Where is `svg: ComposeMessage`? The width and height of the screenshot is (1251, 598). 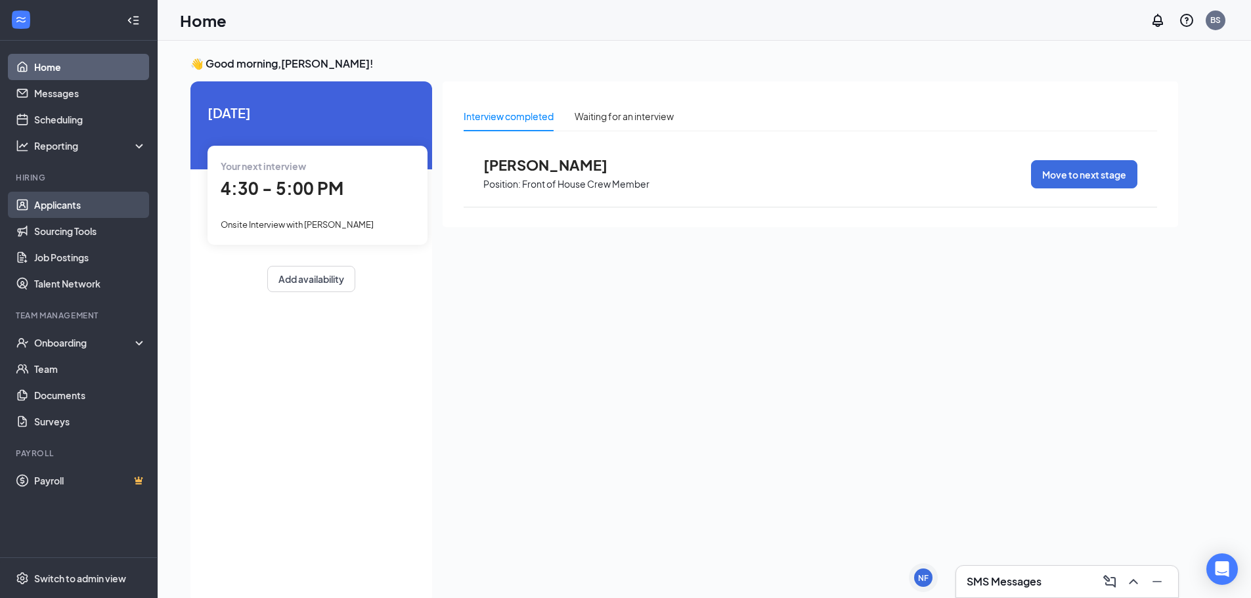 svg: ComposeMessage is located at coordinates (1110, 582).